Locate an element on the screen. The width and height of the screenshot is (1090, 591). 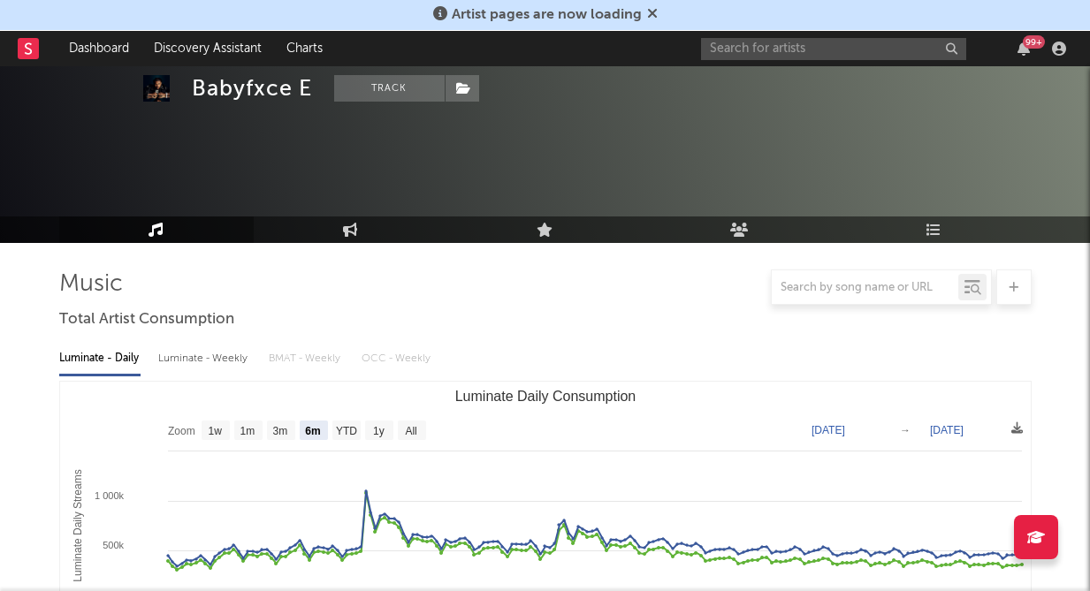
a: Discovery Assistant is located at coordinates (208, 49).